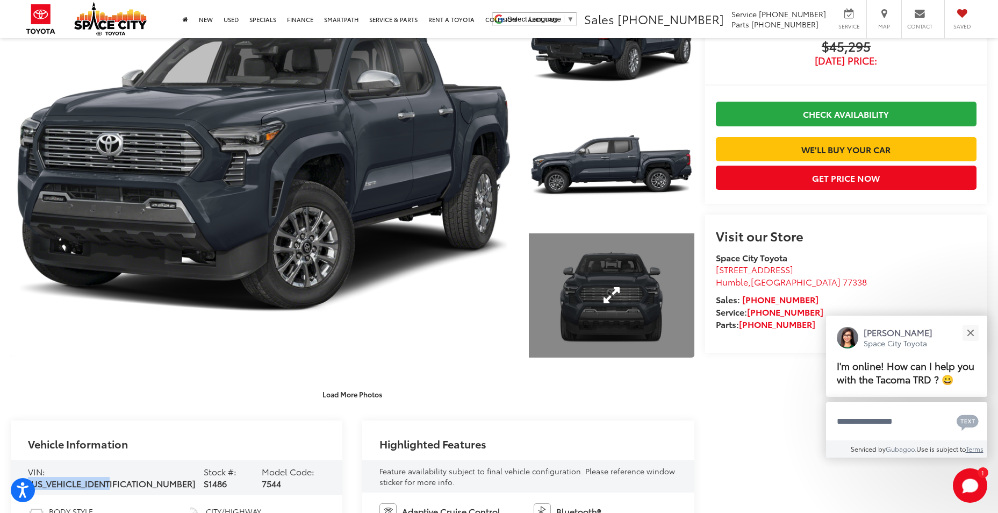 The width and height of the screenshot is (998, 513). What do you see at coordinates (766, 324) in the screenshot?
I see `strong: Parts:` at bounding box center [766, 324].